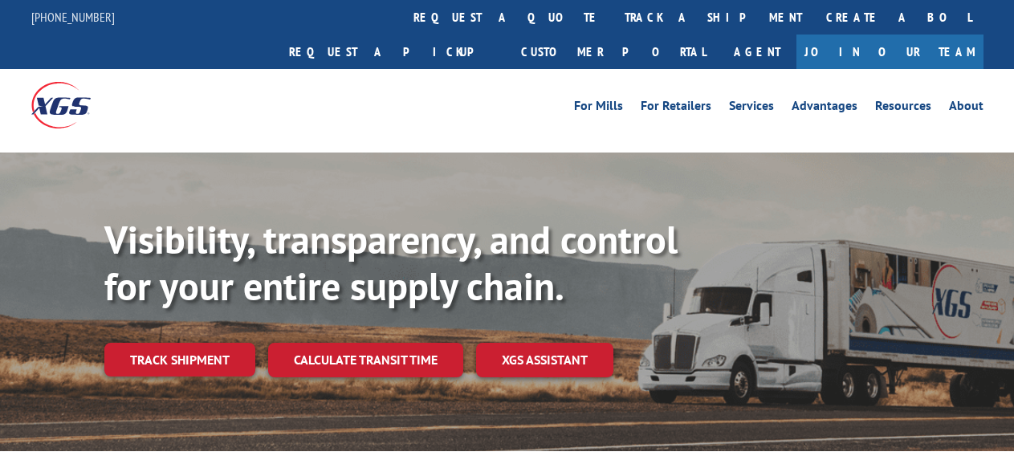 This screenshot has width=1014, height=464. Describe the element at coordinates (903, 108) in the screenshot. I see `a: Resources` at that location.